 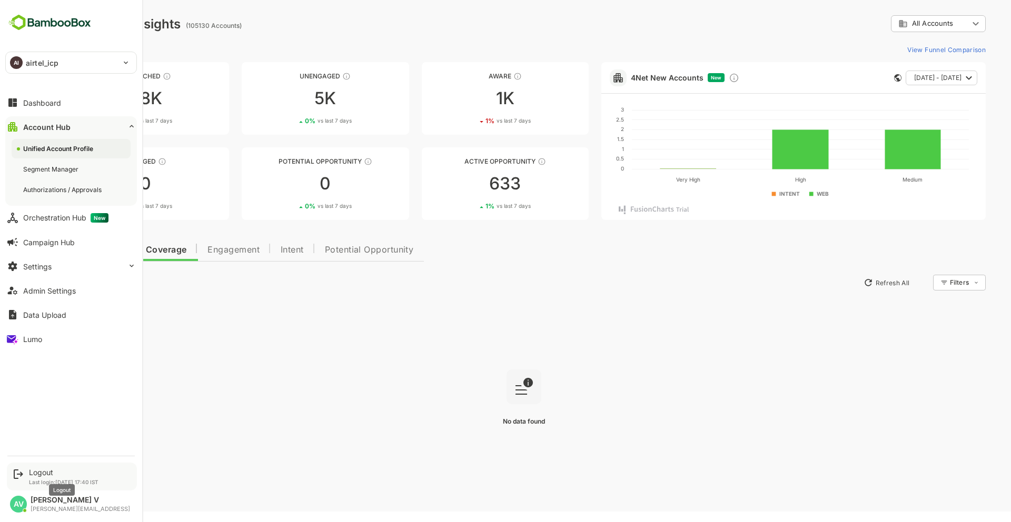 What do you see at coordinates (42, 63) in the screenshot?
I see `p: airtel_icp` at bounding box center [42, 63].